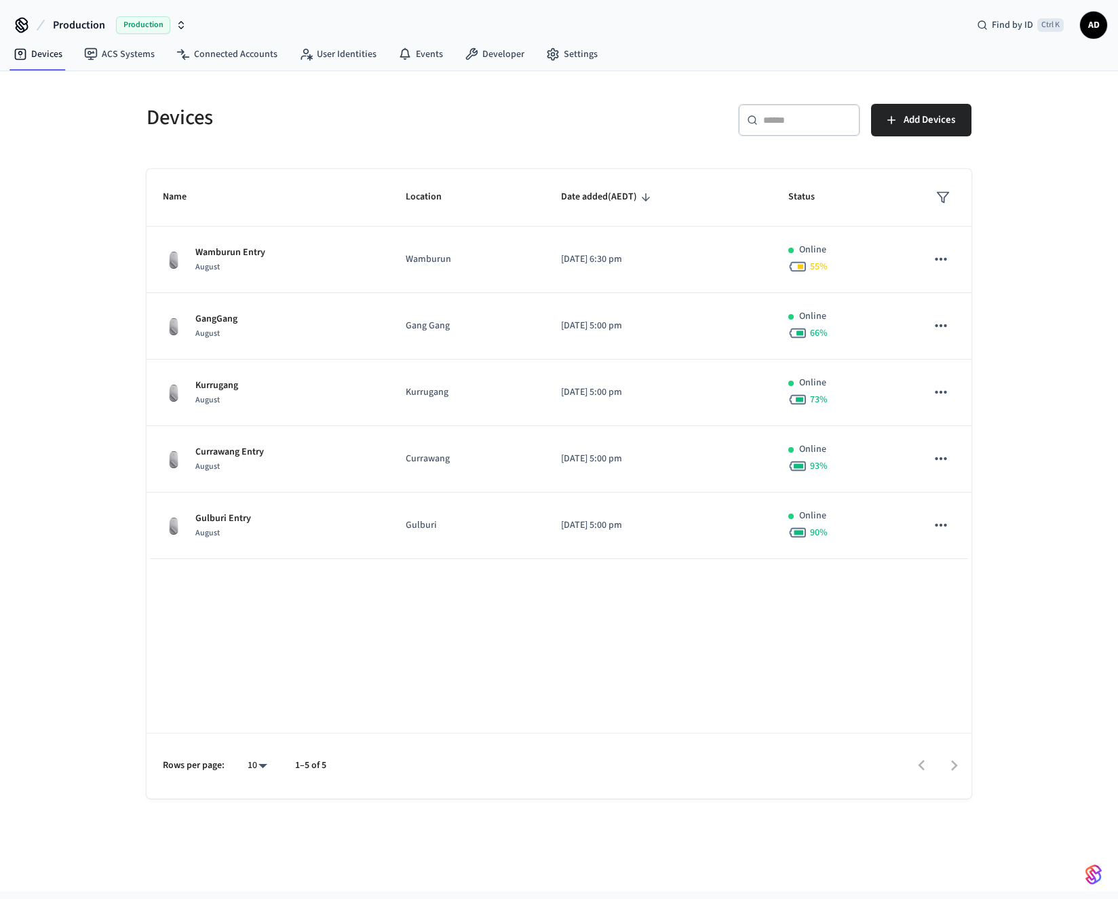 The width and height of the screenshot is (1118, 899). I want to click on table: sticky table, so click(559, 364).